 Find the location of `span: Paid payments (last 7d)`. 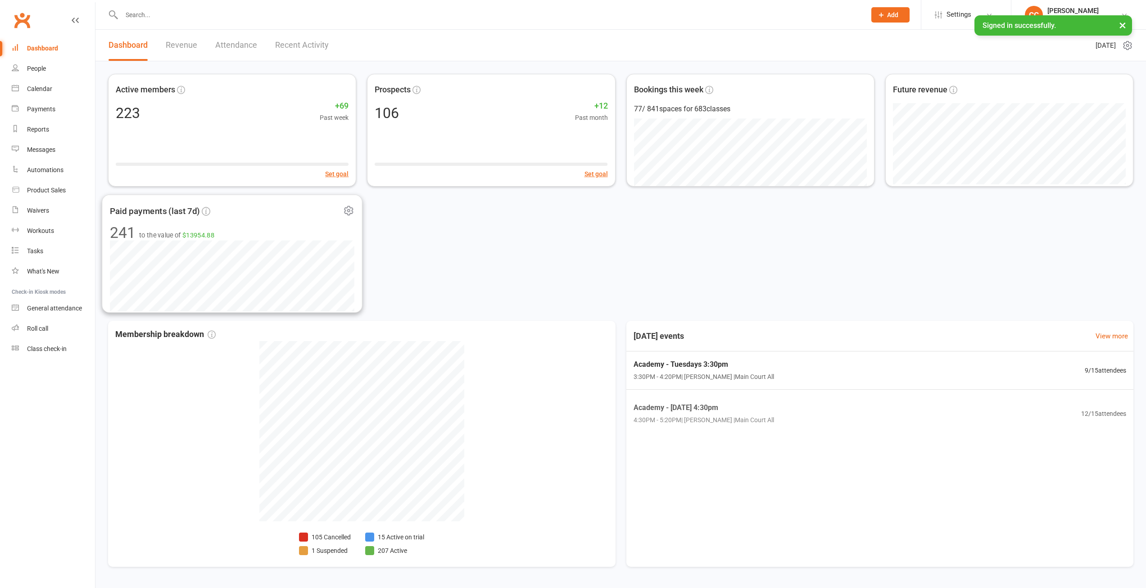

span: Paid payments (last 7d) is located at coordinates (154, 211).